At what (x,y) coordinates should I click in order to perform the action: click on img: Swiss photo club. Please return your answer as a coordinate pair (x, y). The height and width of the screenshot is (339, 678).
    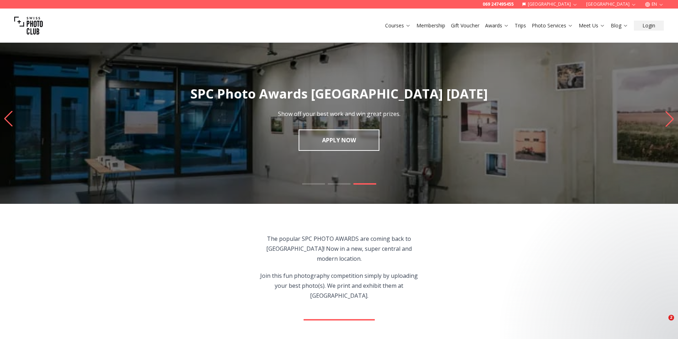
    Looking at the image, I should click on (28, 26).